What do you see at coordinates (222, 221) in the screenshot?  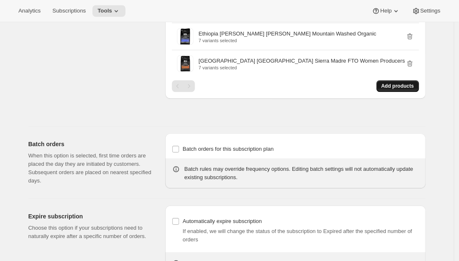 I see `span: Automatically expire subscription` at bounding box center [222, 221].